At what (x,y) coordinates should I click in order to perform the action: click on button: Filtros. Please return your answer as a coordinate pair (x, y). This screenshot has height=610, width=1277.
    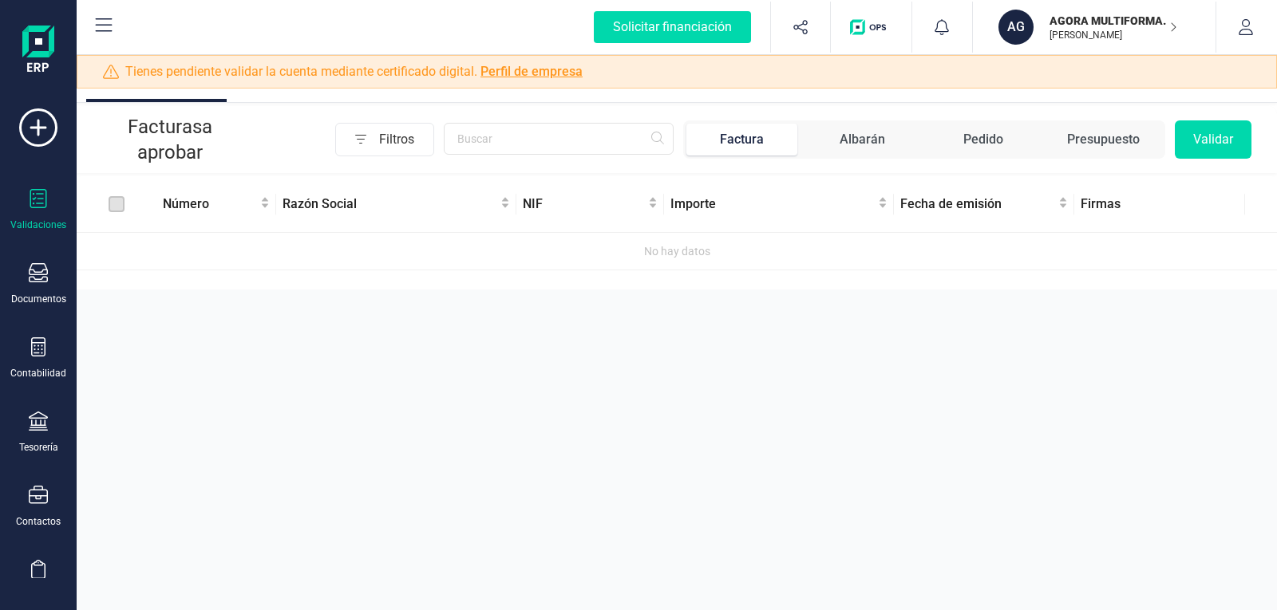
    Looking at the image, I should click on (385, 140).